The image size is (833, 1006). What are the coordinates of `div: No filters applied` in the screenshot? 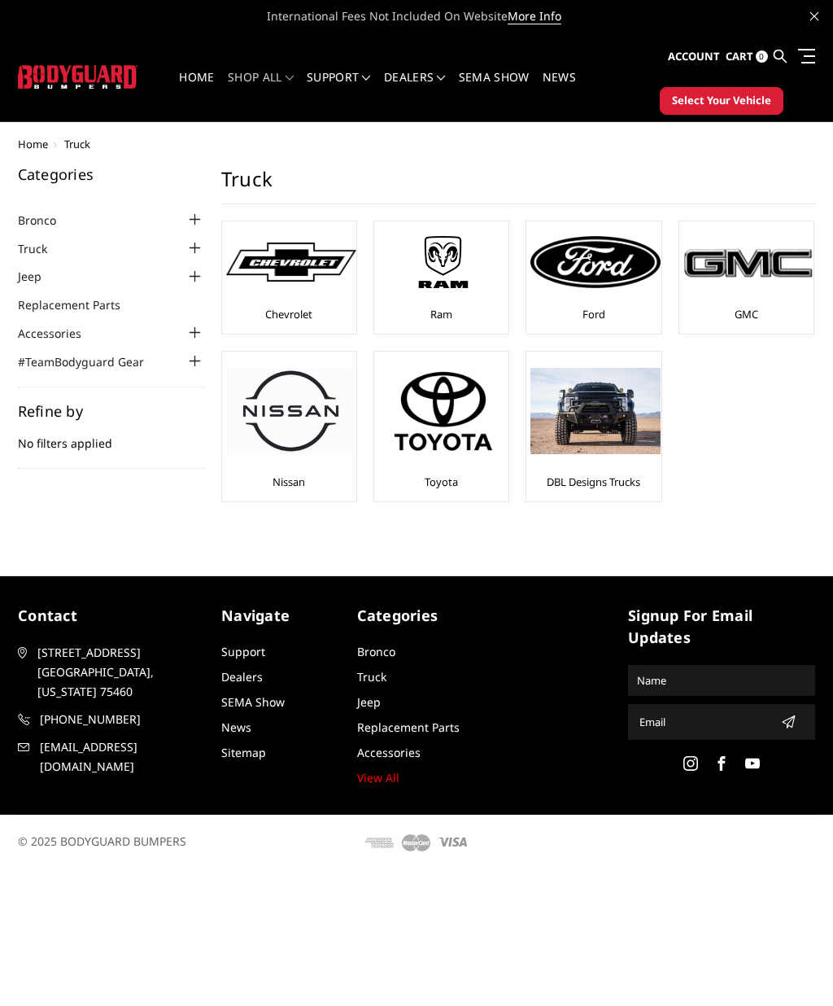 It's located at (112, 436).